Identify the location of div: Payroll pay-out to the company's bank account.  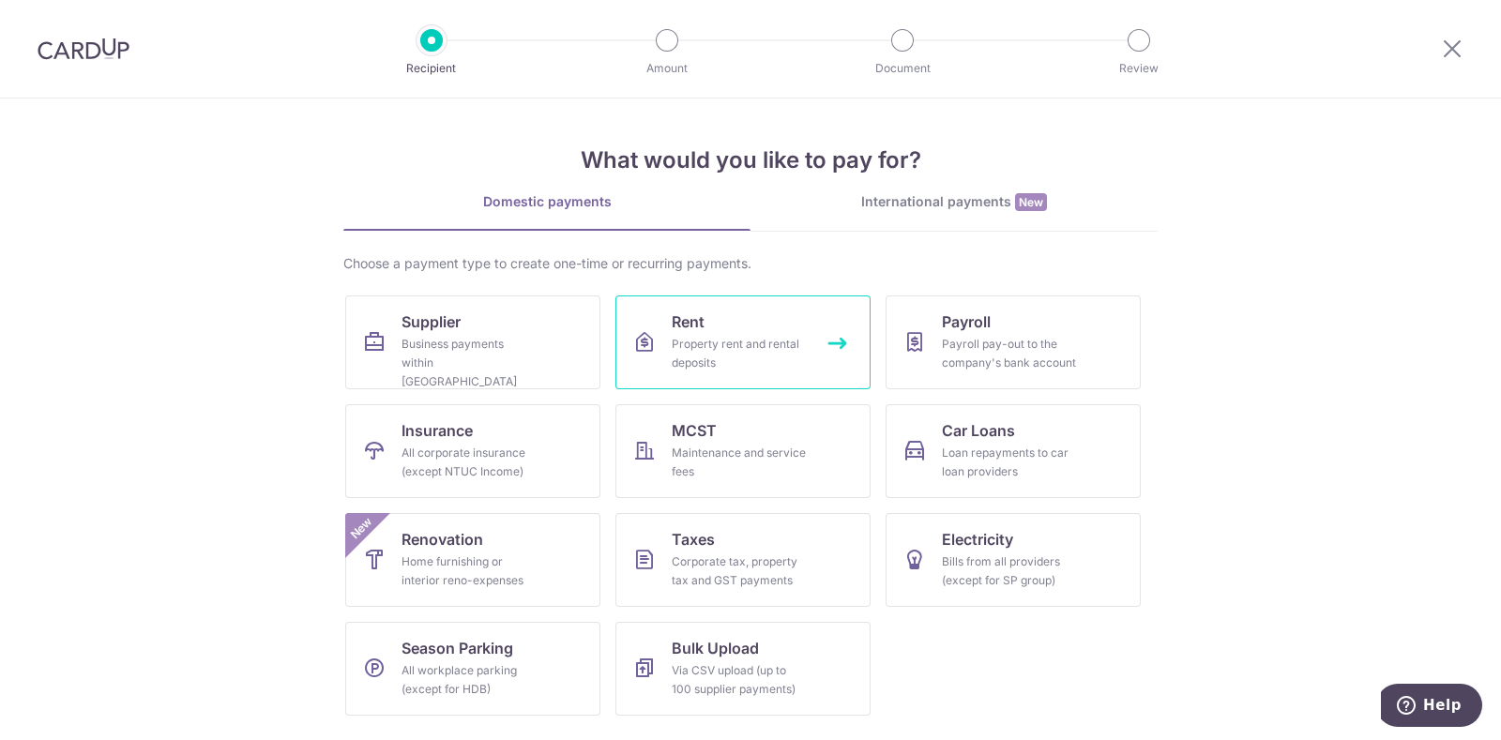
(1009, 354).